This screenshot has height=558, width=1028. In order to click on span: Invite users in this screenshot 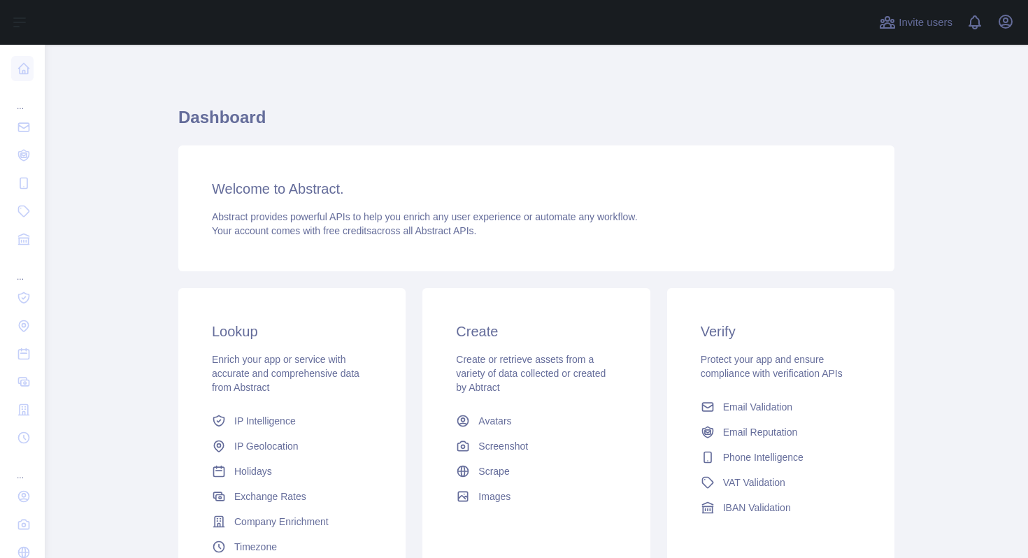, I will do `click(925, 22)`.